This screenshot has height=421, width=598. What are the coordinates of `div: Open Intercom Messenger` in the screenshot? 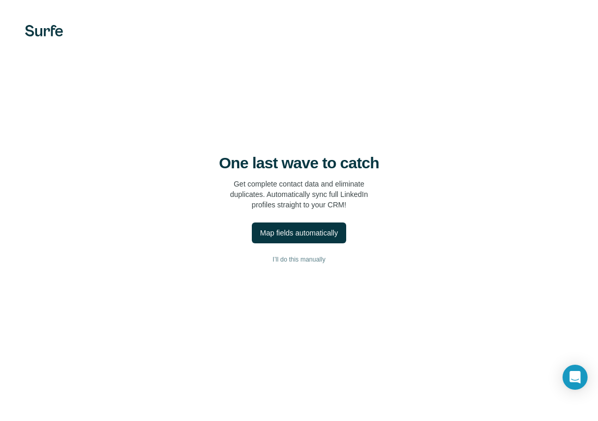 It's located at (575, 377).